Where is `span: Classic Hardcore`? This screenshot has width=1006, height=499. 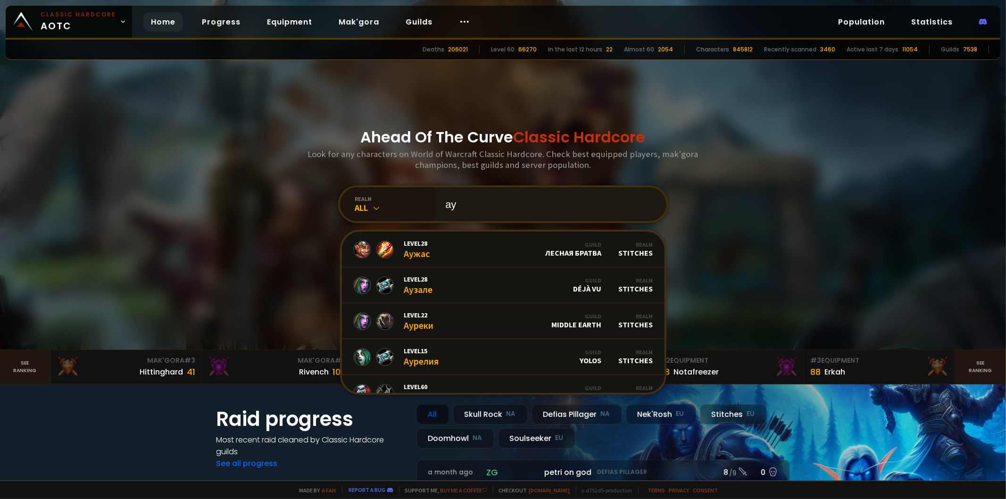
span: Classic Hardcore is located at coordinates (580, 137).